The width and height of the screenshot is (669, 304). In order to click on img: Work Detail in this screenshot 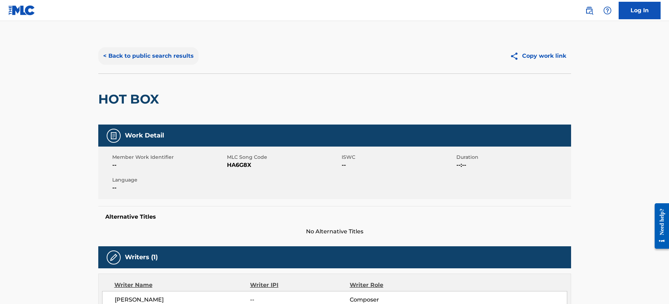, I will do `click(114, 136)`.